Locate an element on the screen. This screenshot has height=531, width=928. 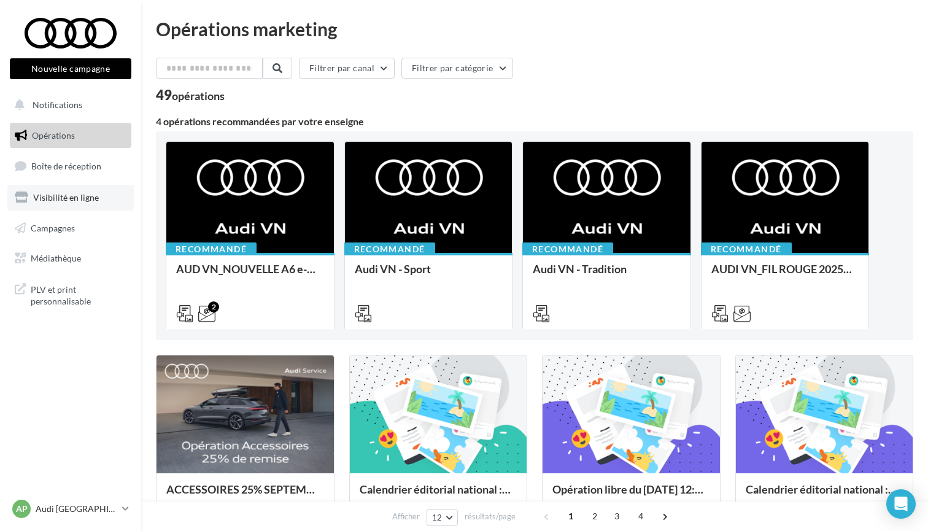
a: Visibilité en ligne is located at coordinates (71, 198).